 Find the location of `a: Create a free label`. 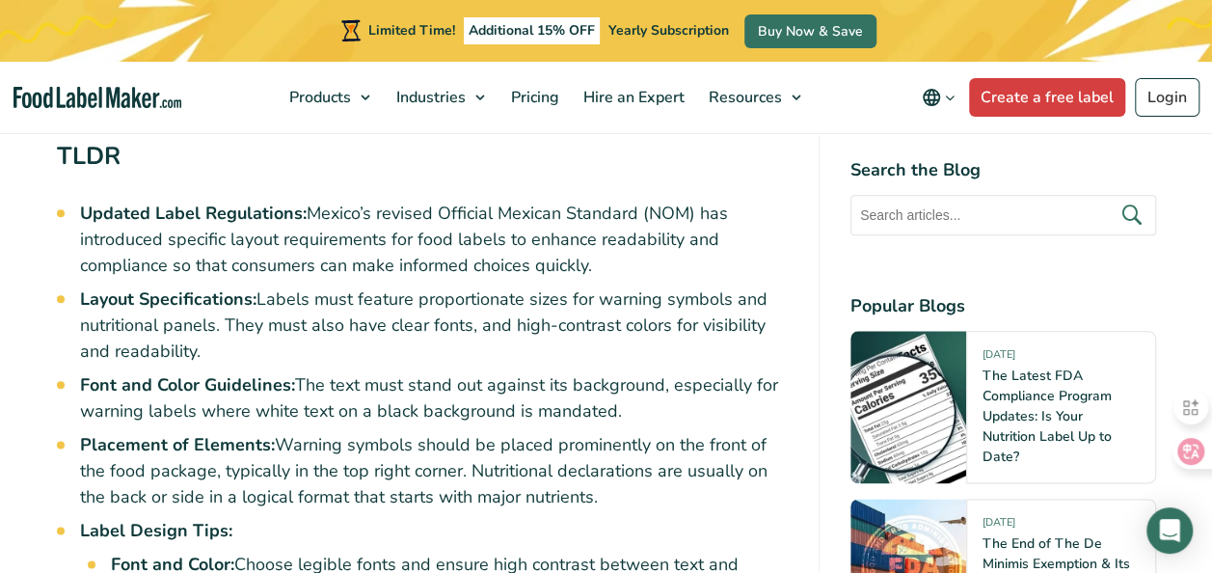

a: Create a free label is located at coordinates (1047, 97).